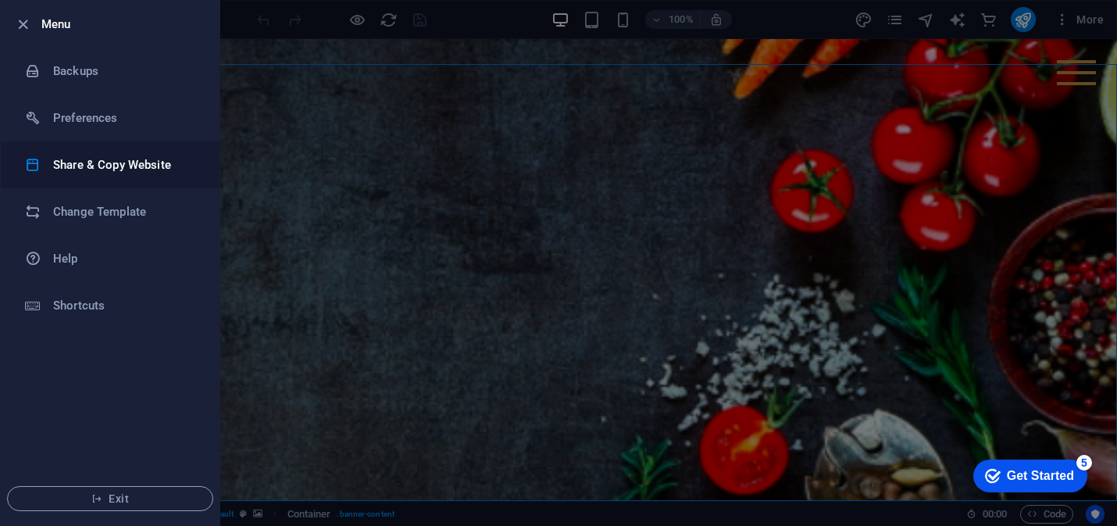  What do you see at coordinates (125, 71) in the screenshot?
I see `h6: Backups` at bounding box center [125, 71].